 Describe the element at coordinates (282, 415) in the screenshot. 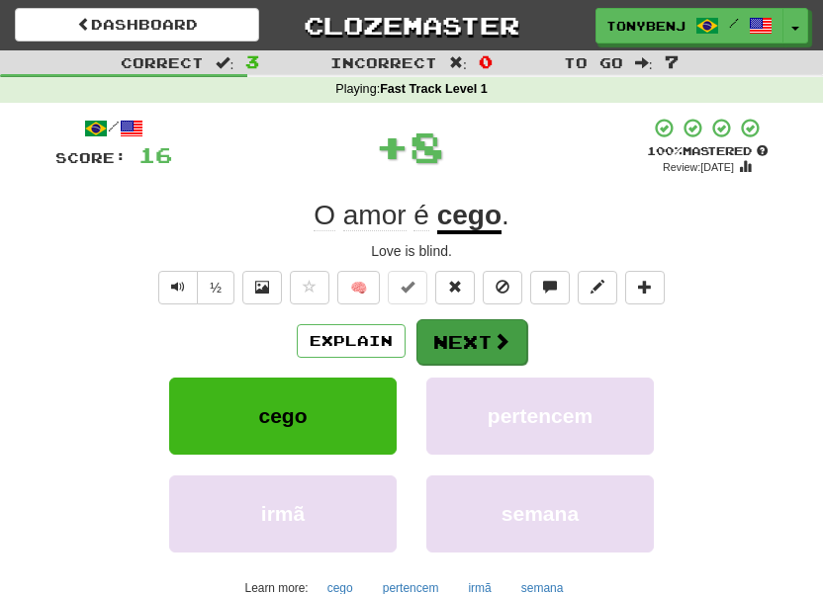

I see `span: cego` at that location.